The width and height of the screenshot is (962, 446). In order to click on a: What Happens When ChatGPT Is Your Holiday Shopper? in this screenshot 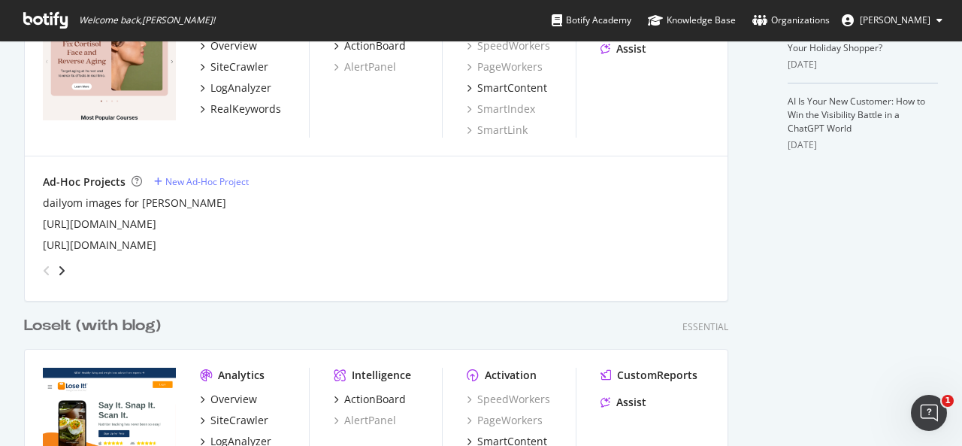, I will do `click(855, 41)`.